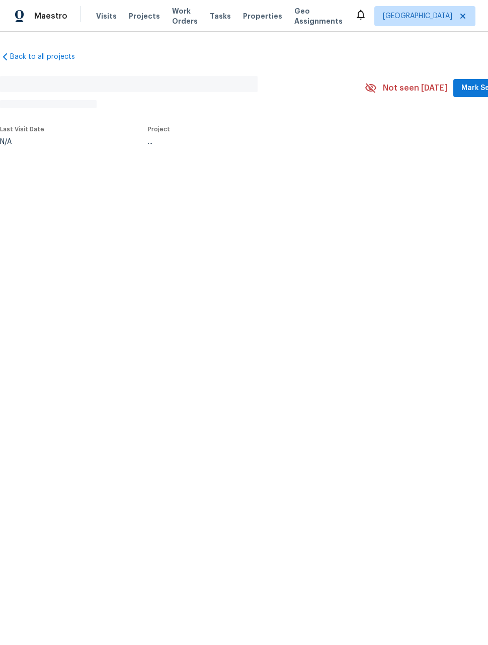  Describe the element at coordinates (144, 16) in the screenshot. I see `span: Projects` at that location.